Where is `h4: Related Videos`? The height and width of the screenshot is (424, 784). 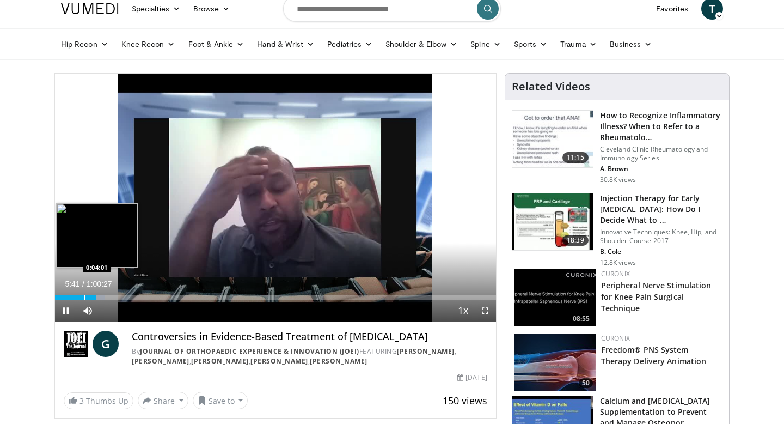
h4: Related Videos is located at coordinates (551, 87).